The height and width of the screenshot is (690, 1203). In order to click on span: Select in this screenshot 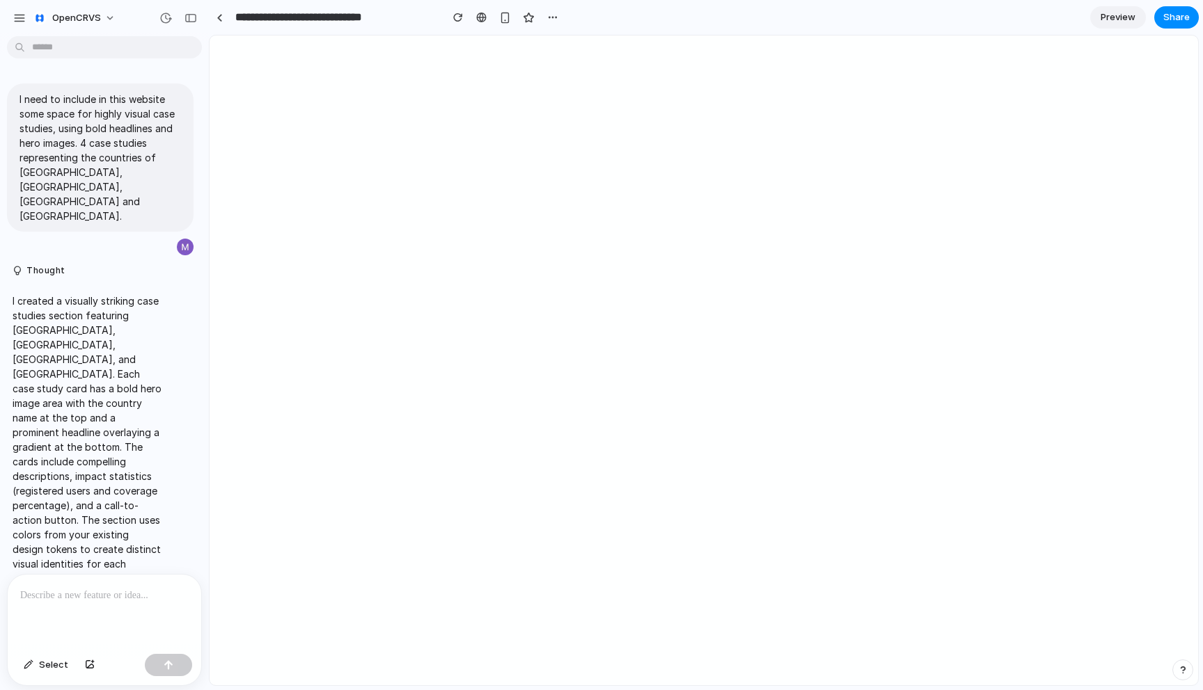, I will do `click(54, 665)`.